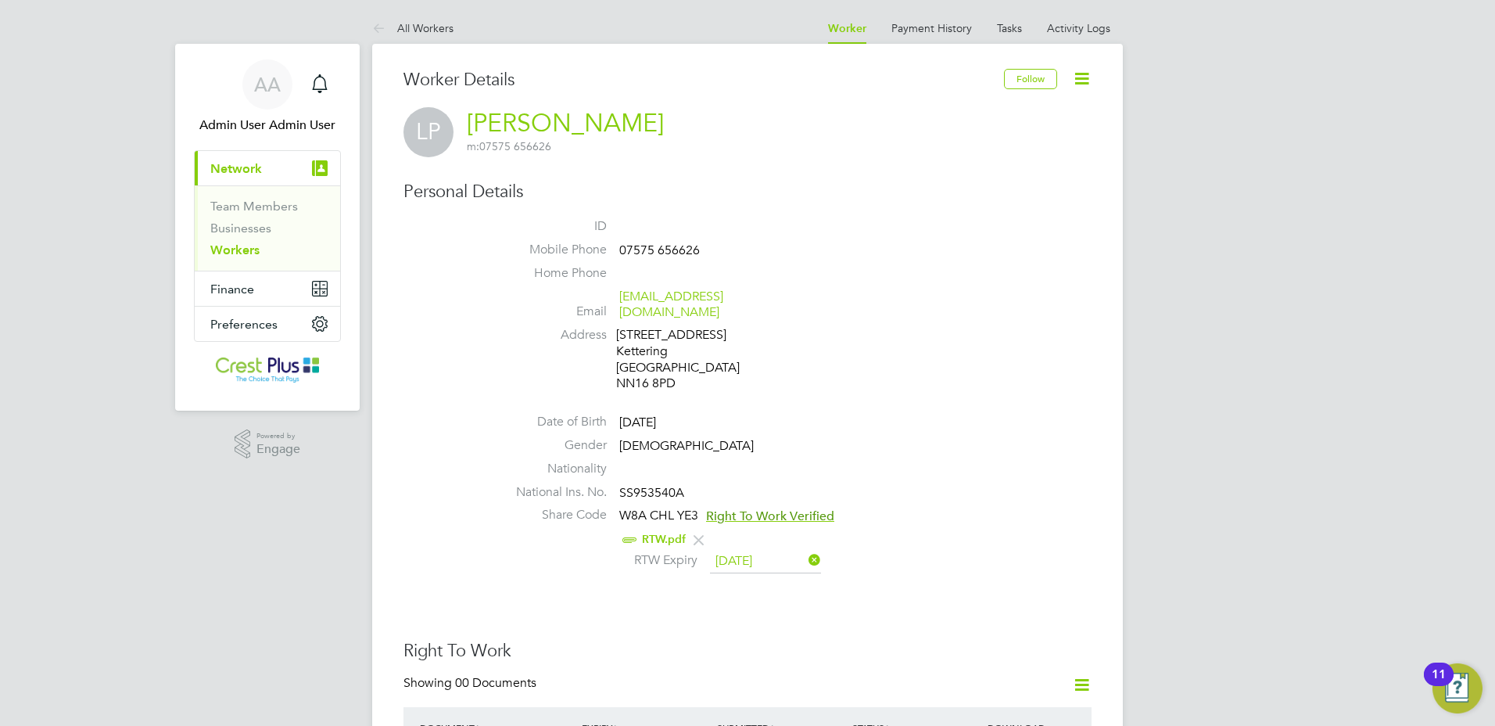  I want to click on label: Share Code, so click(552, 515).